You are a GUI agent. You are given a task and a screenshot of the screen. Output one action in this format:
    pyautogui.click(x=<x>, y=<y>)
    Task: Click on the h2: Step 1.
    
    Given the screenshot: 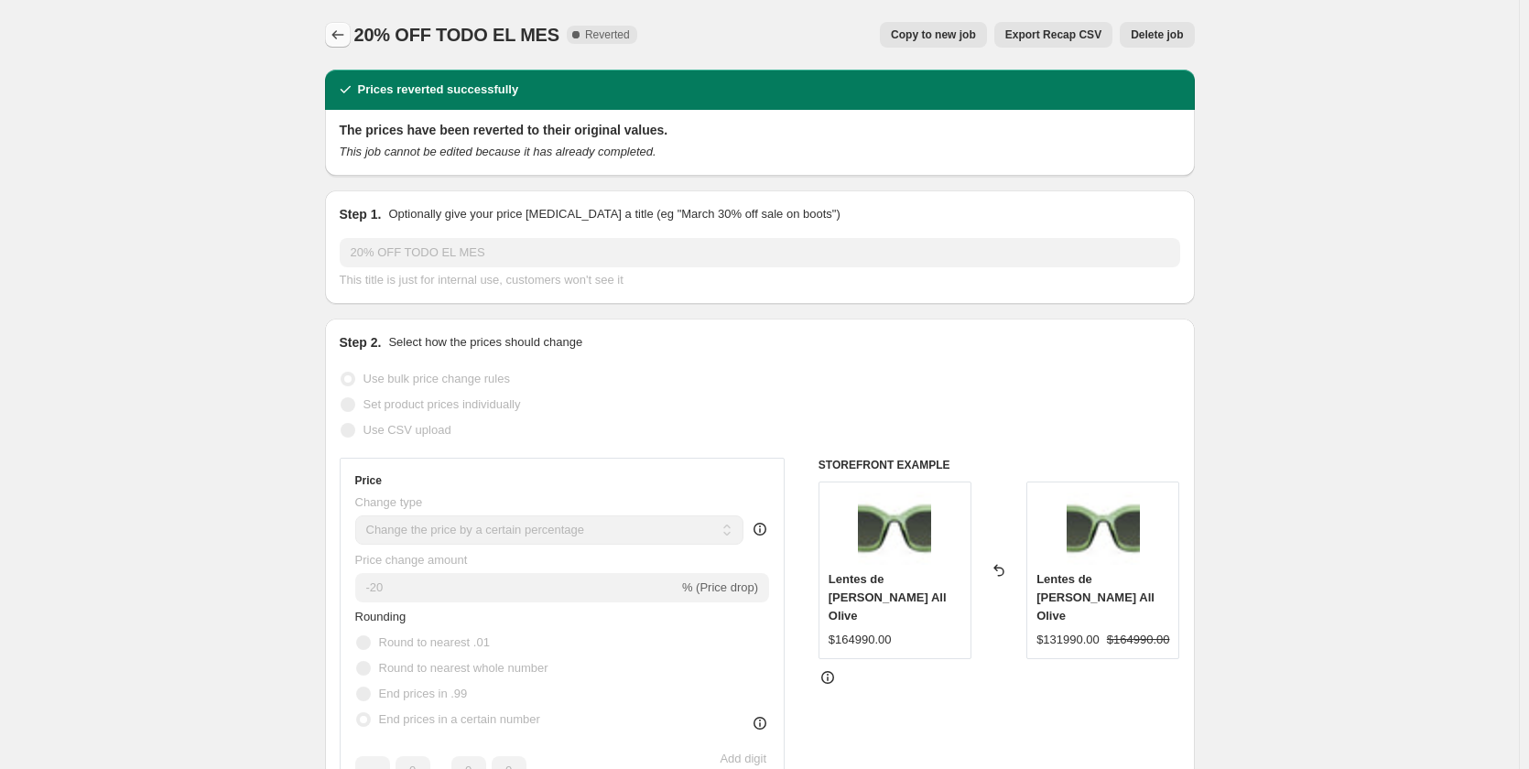 What is the action you would take?
    pyautogui.click(x=361, y=214)
    